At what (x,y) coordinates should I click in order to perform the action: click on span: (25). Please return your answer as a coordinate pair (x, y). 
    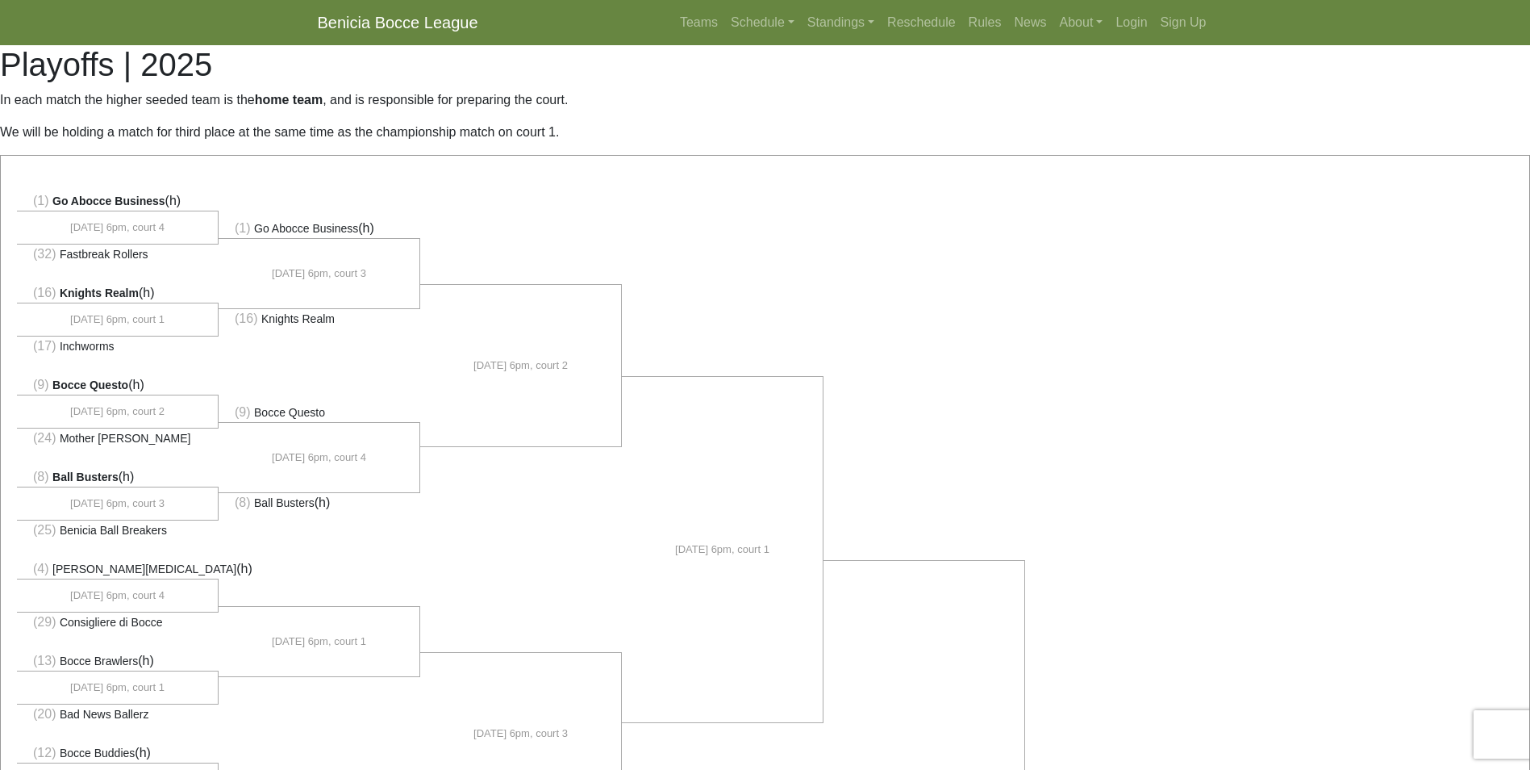
    Looking at the image, I should click on (44, 529).